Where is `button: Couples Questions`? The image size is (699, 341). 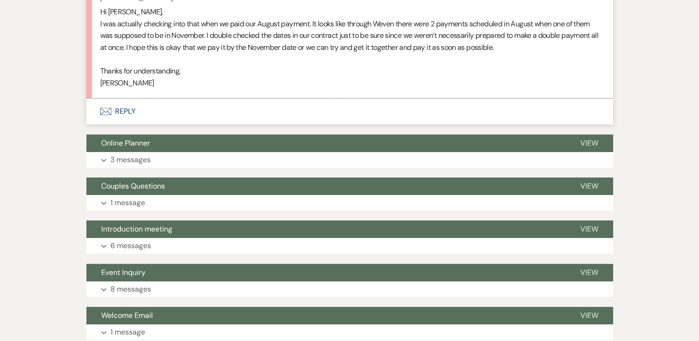 button: Couples Questions is located at coordinates (326, 186).